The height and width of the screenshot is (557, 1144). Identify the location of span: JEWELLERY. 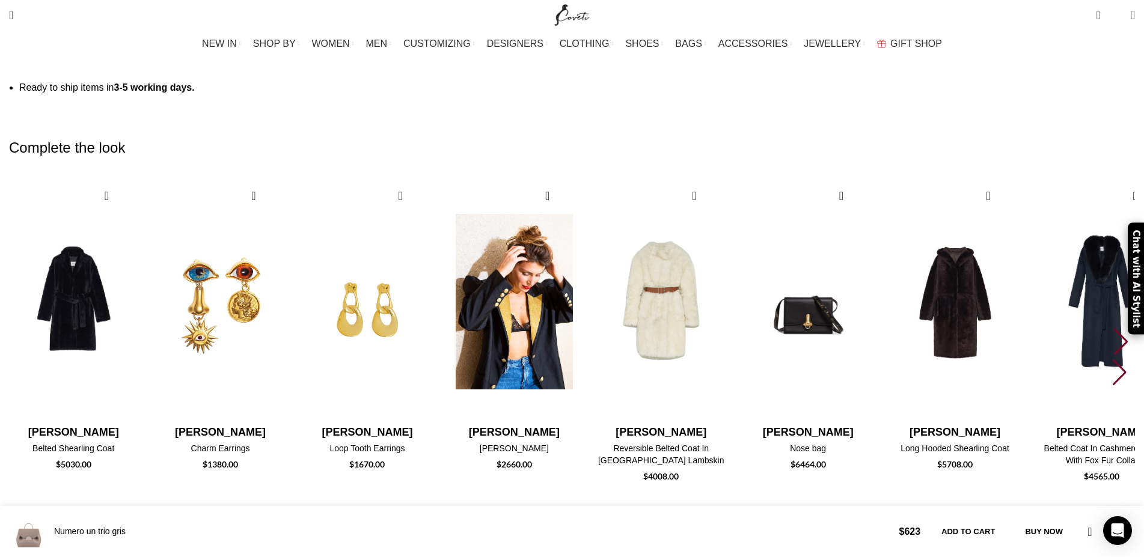
(832, 43).